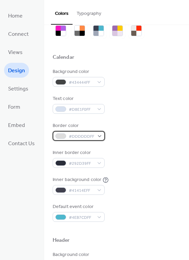 The image size is (189, 260). Describe the element at coordinates (18, 34) in the screenshot. I see `a: Connect` at that location.